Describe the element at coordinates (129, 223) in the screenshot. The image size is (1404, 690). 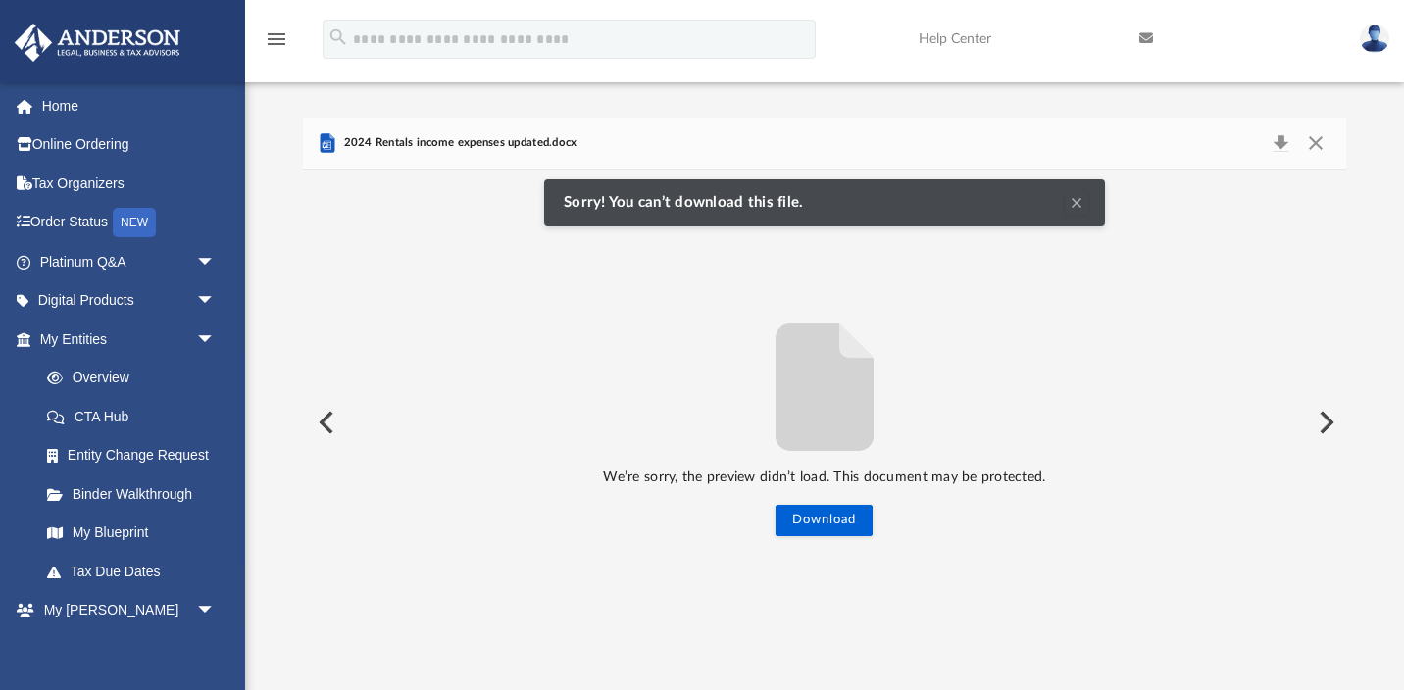
I see `a: Order StatusNEW` at that location.